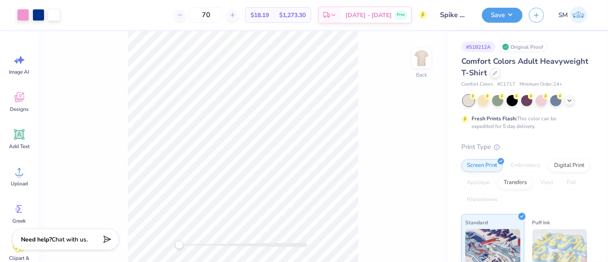  I want to click on div: Accessibility label, so click(179, 245).